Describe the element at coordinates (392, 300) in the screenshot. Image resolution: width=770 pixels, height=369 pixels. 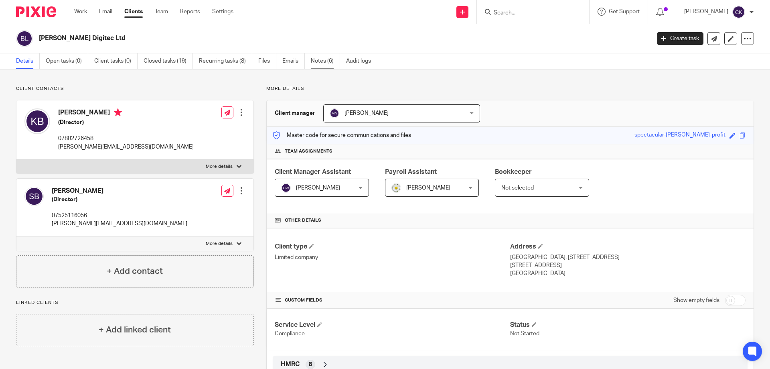
I see `h4: CUSTOM FIELDS` at that location.